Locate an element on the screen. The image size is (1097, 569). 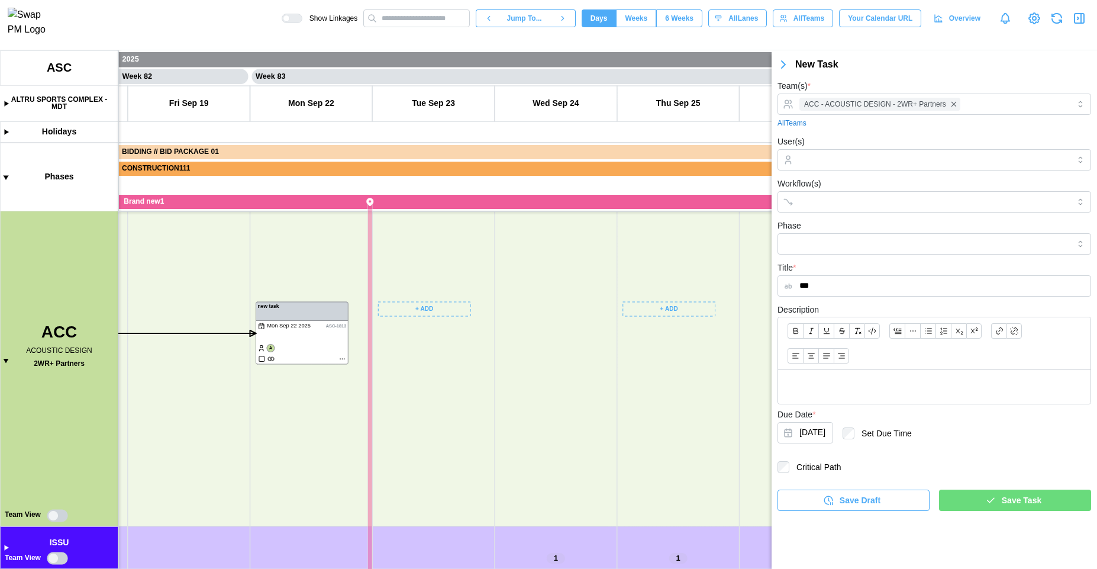
span: Save Draft is located at coordinates (860, 500).